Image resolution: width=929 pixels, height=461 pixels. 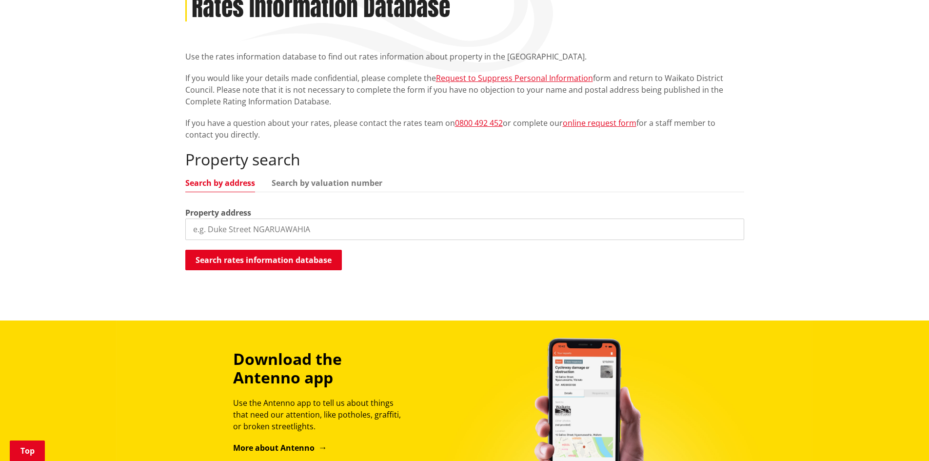 What do you see at coordinates (514, 78) in the screenshot?
I see `a: Request to Suppress Personal Information` at bounding box center [514, 78].